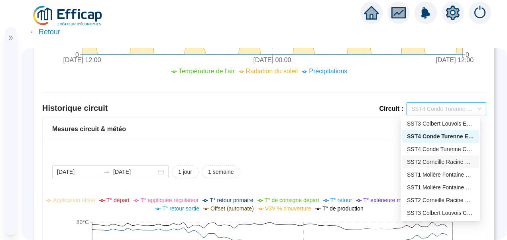  I want to click on span: T° retour primaire, so click(231, 200).